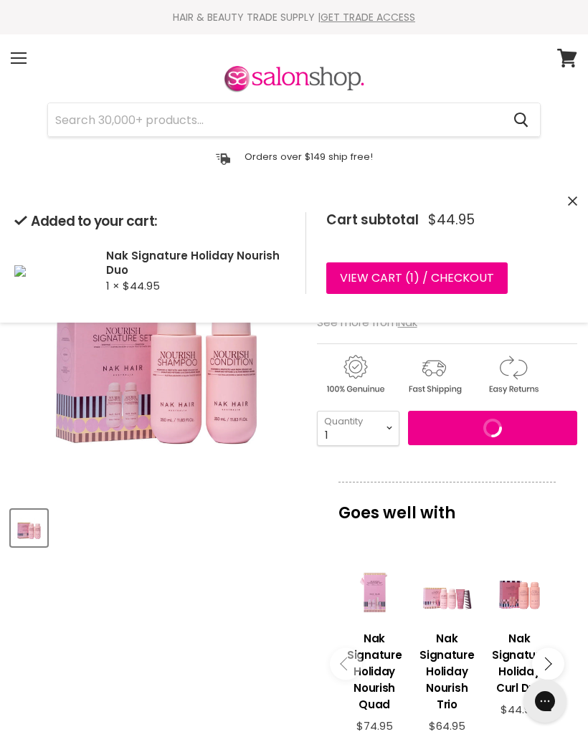 The image size is (588, 742). What do you see at coordinates (374, 671) in the screenshot?
I see `h3: Nak Signature Holiday Nourish Quad` at bounding box center [374, 671].